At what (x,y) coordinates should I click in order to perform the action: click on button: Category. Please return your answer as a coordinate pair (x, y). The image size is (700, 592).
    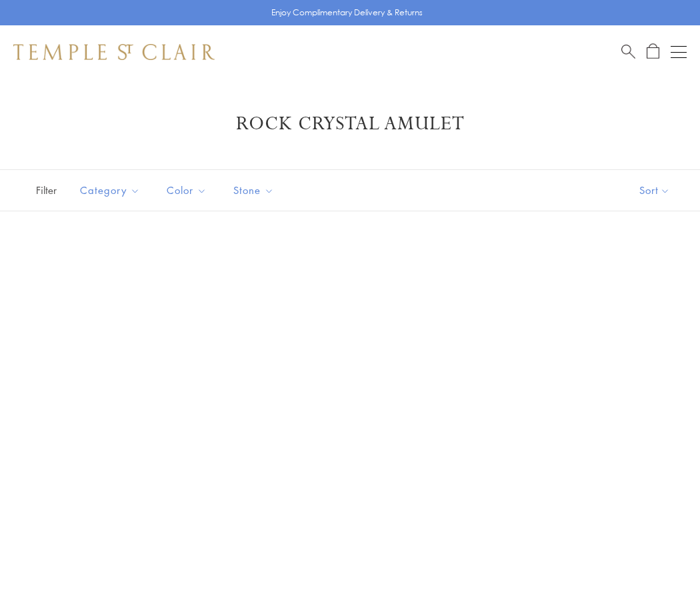
    Looking at the image, I should click on (110, 190).